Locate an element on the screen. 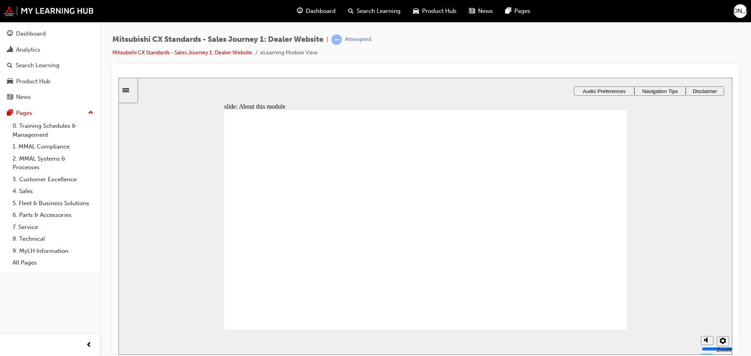  a: Search Learning is located at coordinates (50, 65).